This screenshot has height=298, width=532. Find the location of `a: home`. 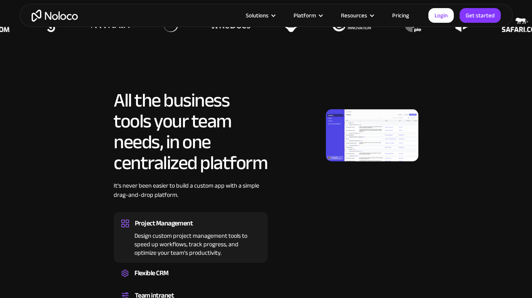

a: home is located at coordinates (55, 15).